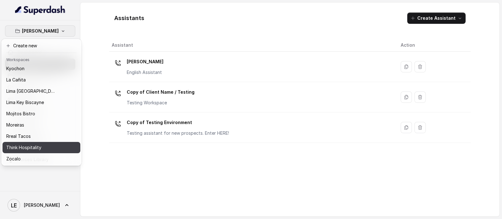 The height and width of the screenshot is (219, 502). Describe the element at coordinates (21, 114) in the screenshot. I see `p: Mojitos Bistro` at that location.